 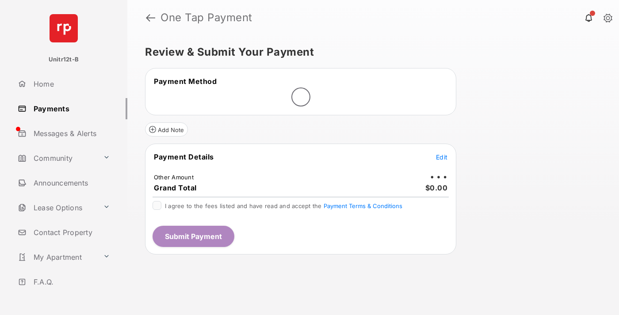 I want to click on a: Announcements, so click(x=71, y=183).